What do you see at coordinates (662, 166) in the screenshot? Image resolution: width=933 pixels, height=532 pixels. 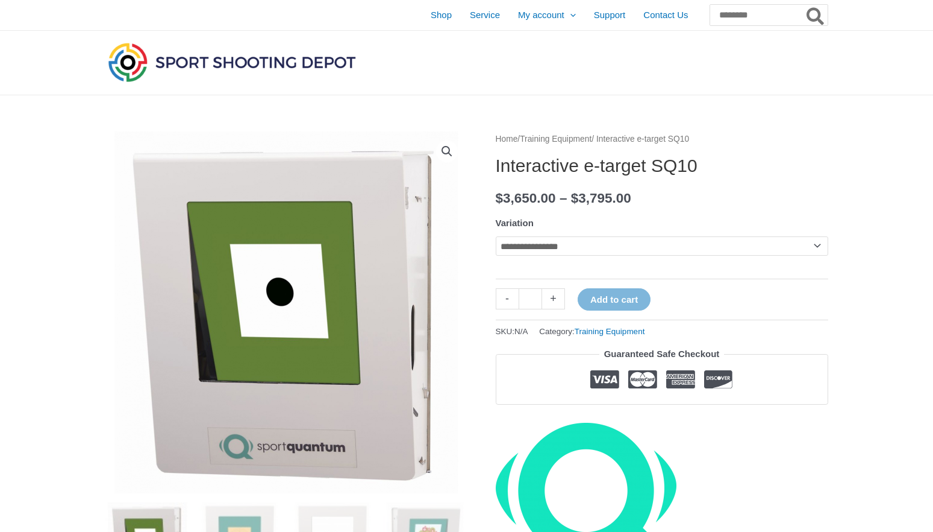 I see `h1: Interactive e-target SQ10` at bounding box center [662, 166].